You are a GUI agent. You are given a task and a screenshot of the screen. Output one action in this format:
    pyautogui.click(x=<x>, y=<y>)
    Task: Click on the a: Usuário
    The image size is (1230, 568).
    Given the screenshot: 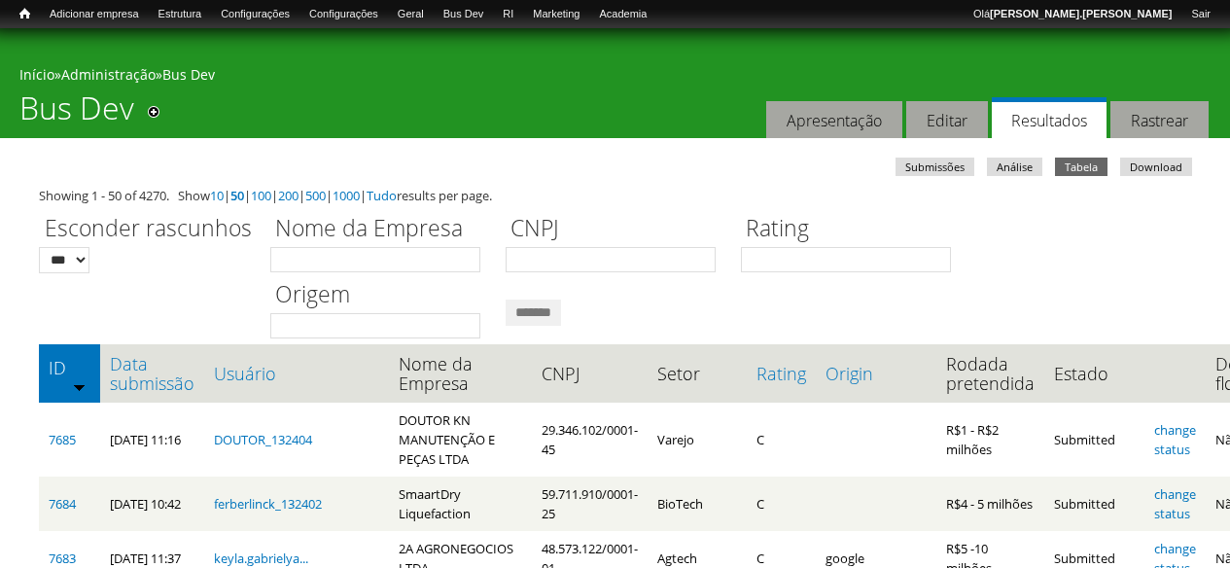 What is the action you would take?
    pyautogui.click(x=297, y=373)
    